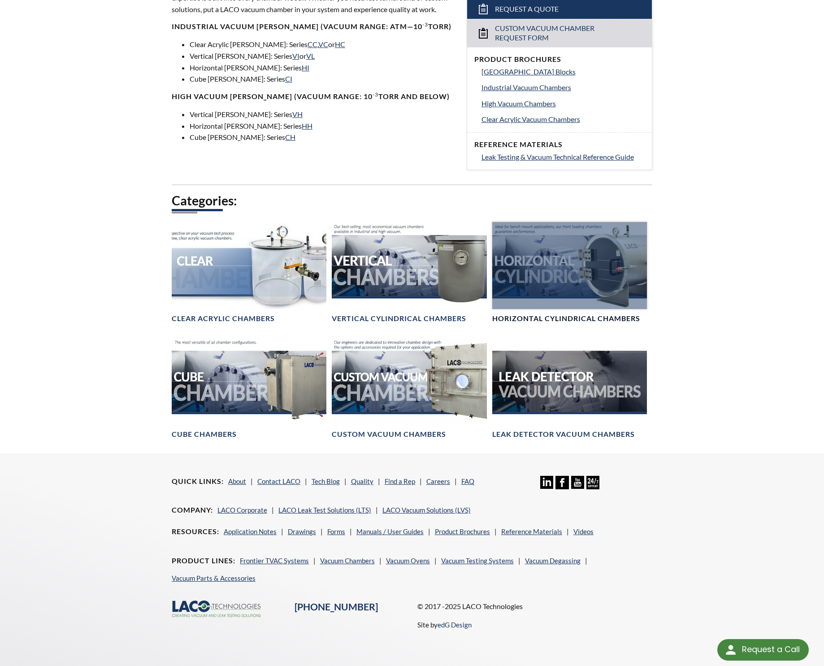 This screenshot has width=824, height=666. Describe the element at coordinates (198, 481) in the screenshot. I see `h4: Quick Links` at that location.